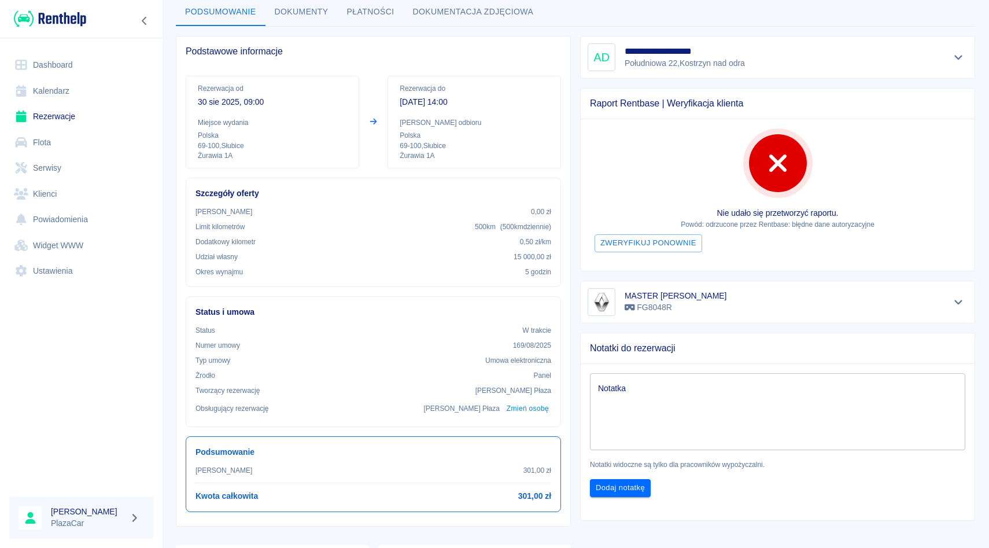 Image resolution: width=989 pixels, height=548 pixels. What do you see at coordinates (273, 123) in the screenshot?
I see `p: Miejsce wydania` at bounding box center [273, 123].